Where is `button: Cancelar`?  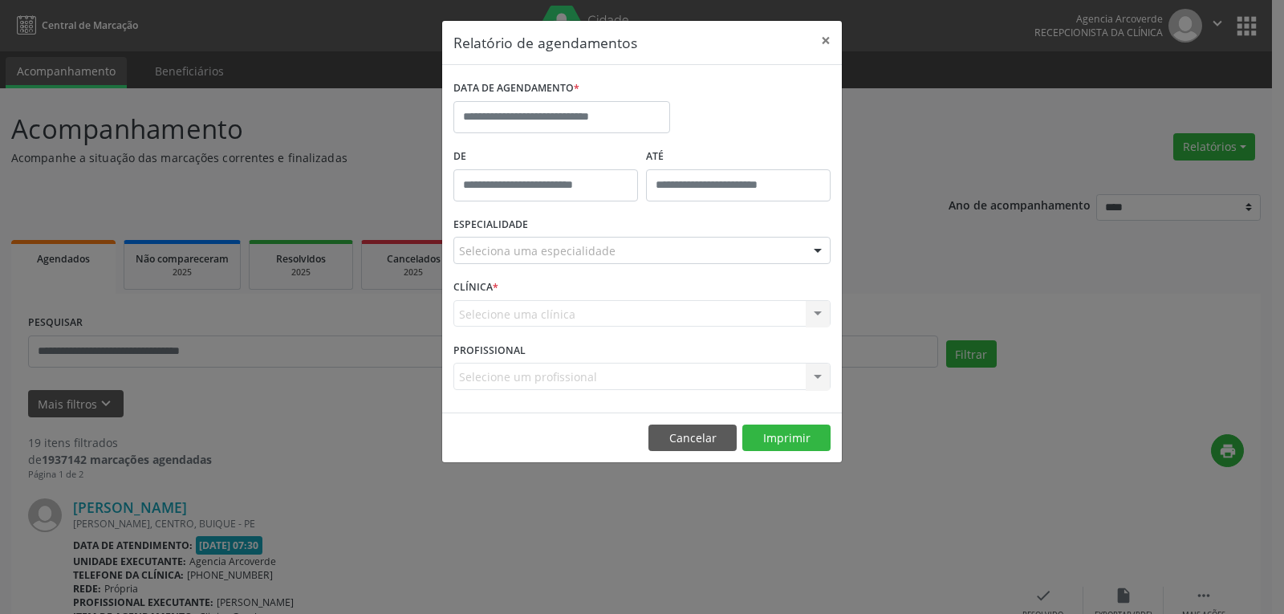 button: Cancelar is located at coordinates (693, 438).